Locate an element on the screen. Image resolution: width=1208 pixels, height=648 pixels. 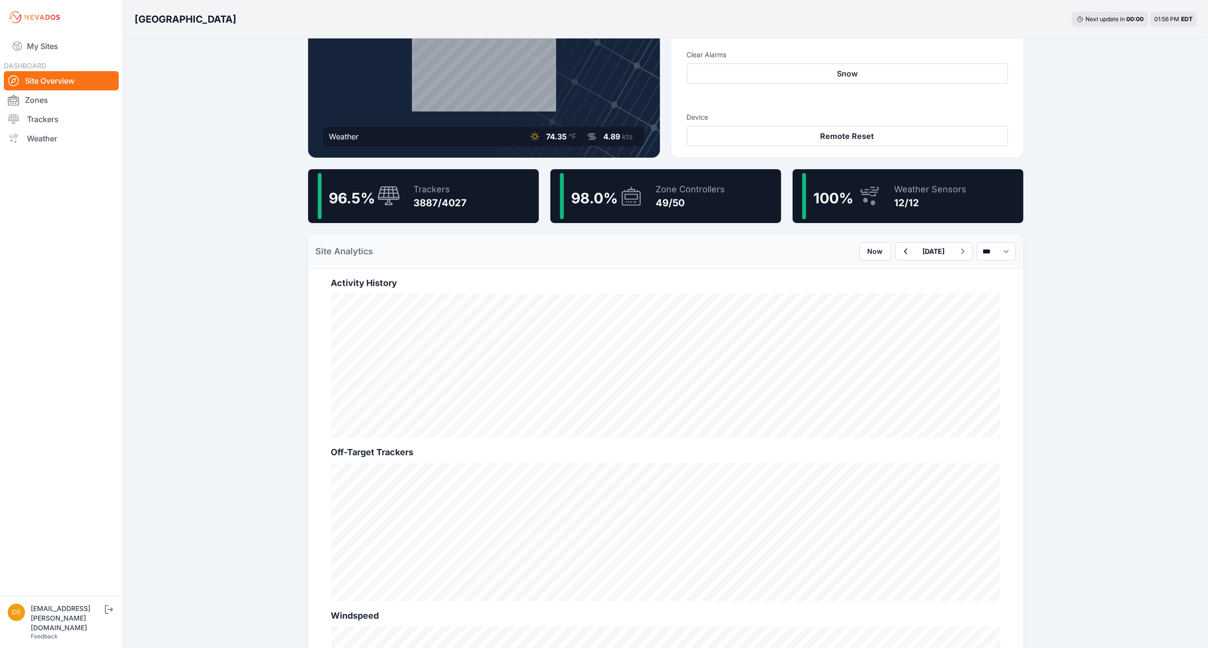
span: 98.0 % is located at coordinates (595, 198).